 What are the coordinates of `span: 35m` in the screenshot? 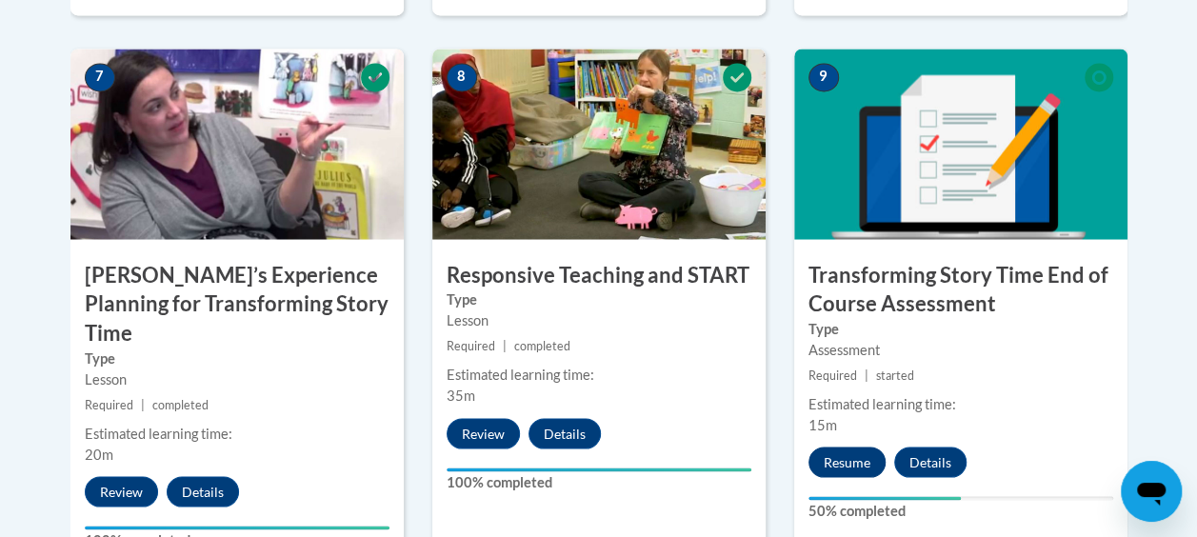 It's located at (461, 394).